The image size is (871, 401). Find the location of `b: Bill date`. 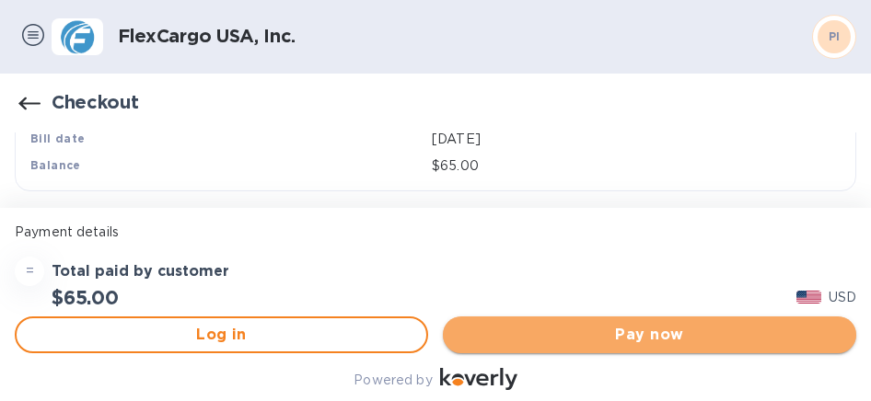

b: Bill date is located at coordinates (58, 138).